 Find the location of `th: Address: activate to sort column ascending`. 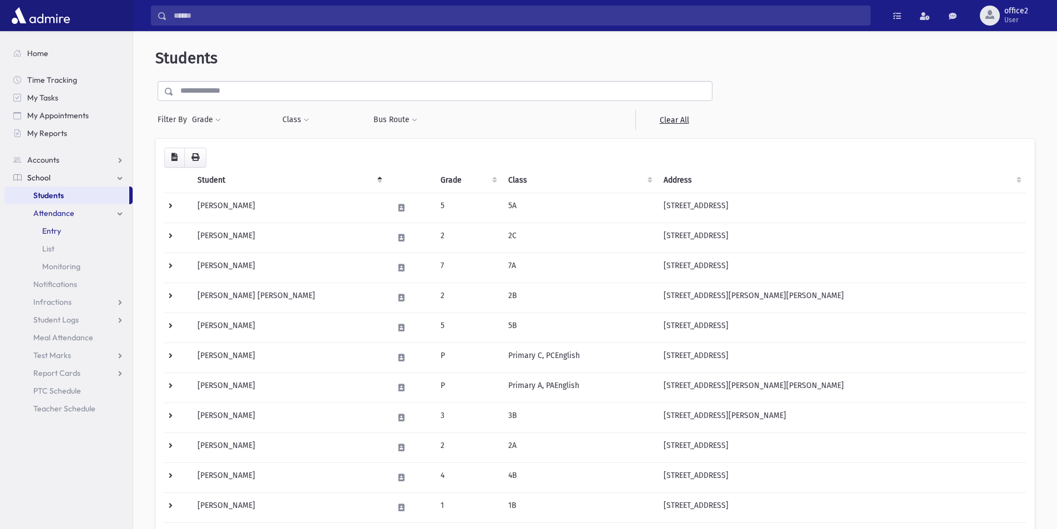

th: Address: activate to sort column ascending is located at coordinates (841, 180).